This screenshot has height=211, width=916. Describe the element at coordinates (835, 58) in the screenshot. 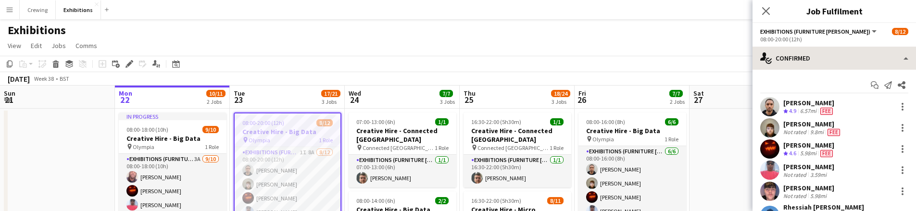

I see `div: Confirmed` at that location.